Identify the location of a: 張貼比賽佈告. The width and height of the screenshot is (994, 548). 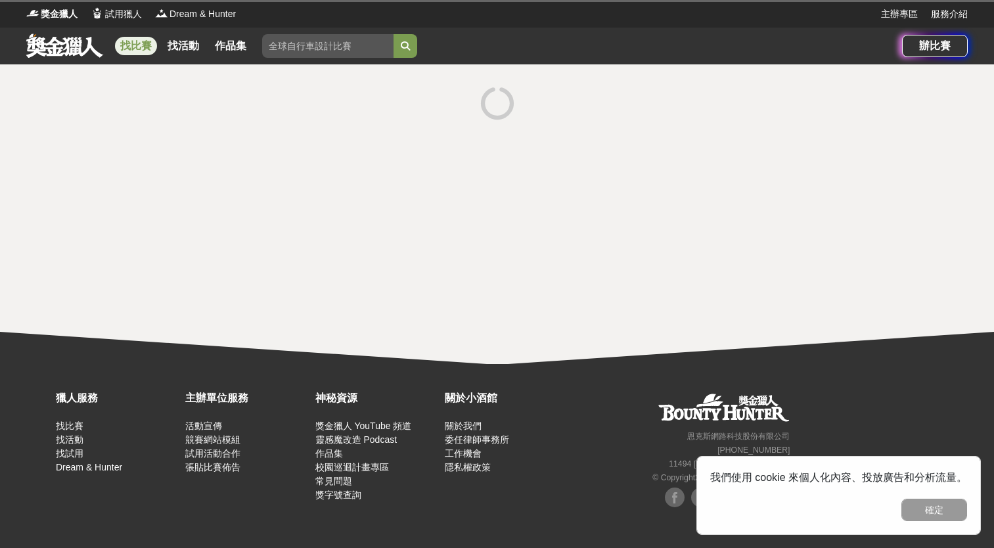
(213, 467).